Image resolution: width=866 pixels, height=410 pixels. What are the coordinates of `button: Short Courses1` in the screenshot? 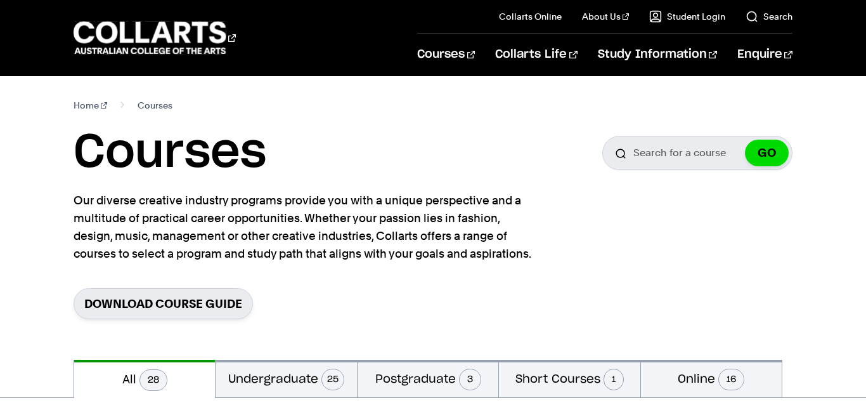 It's located at (569, 378).